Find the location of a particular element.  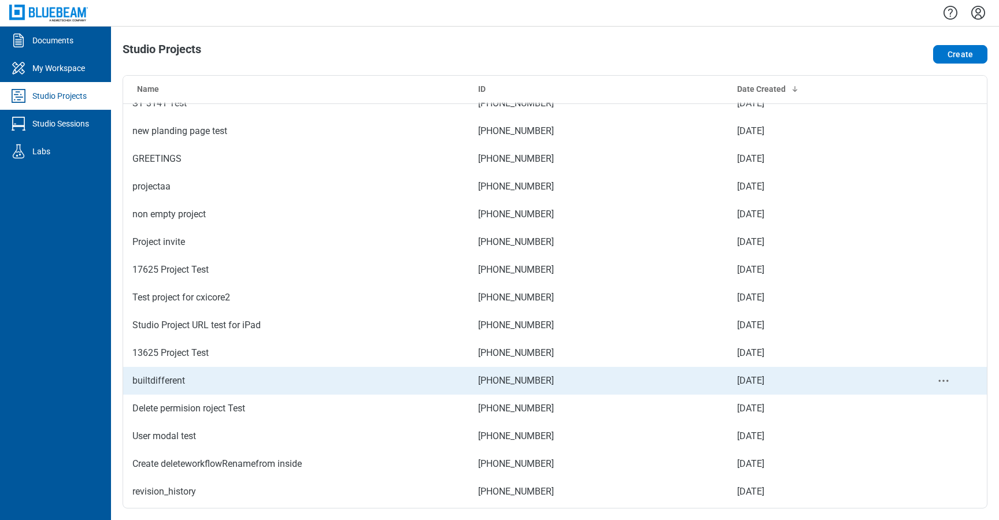

button: Create is located at coordinates (960, 54).